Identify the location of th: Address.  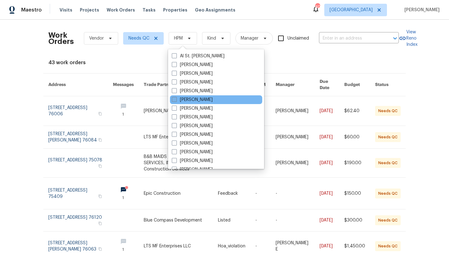
(75, 85).